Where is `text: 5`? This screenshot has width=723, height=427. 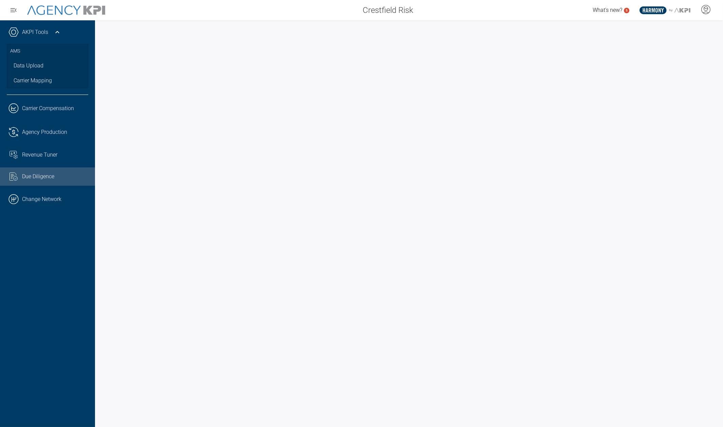
text: 5 is located at coordinates (626, 10).